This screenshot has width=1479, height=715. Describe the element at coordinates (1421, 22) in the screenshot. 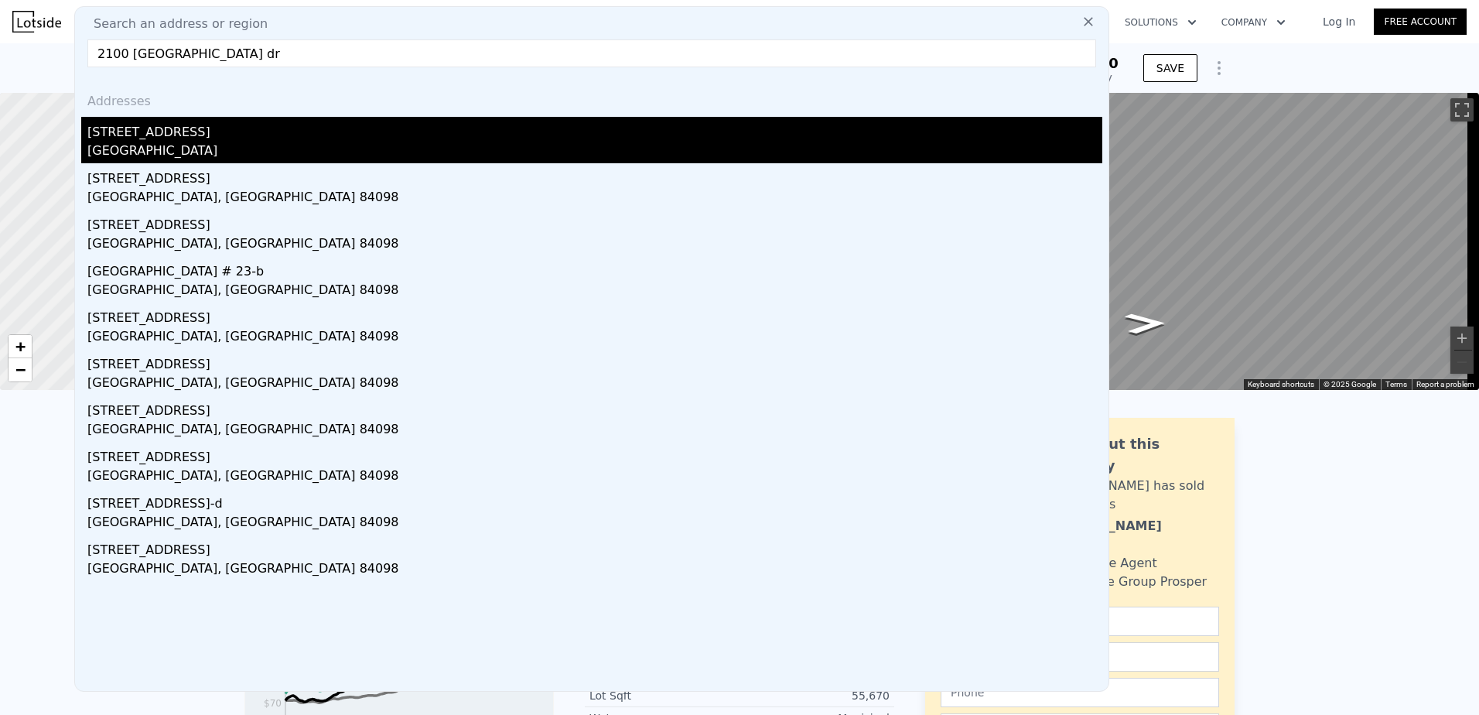

I see `a: Free Account` at that location.